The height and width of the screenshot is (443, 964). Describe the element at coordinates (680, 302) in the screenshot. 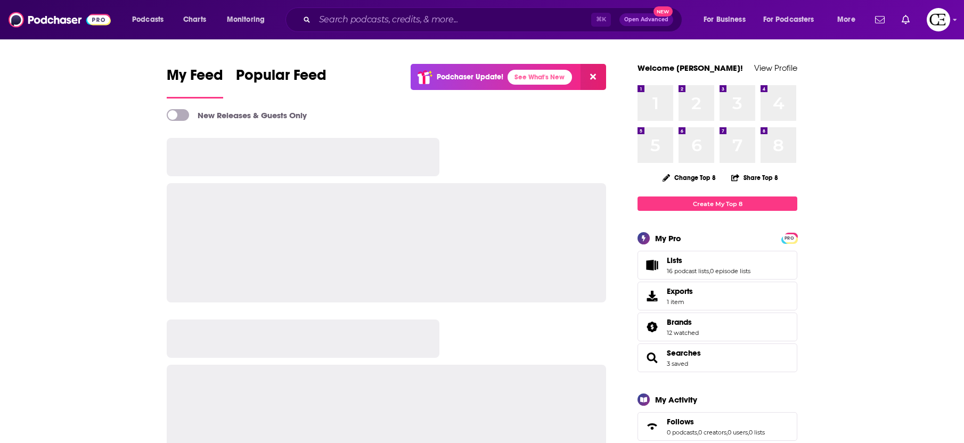

I see `span: 1 item` at that location.